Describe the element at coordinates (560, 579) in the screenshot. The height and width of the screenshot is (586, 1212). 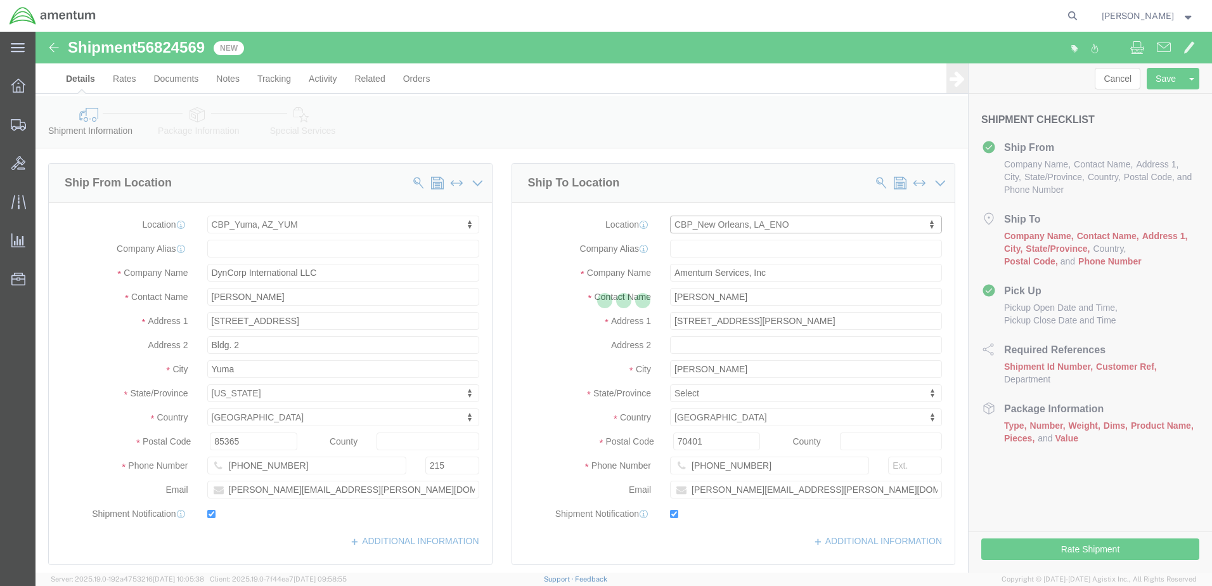
I see `a: Support` at that location.